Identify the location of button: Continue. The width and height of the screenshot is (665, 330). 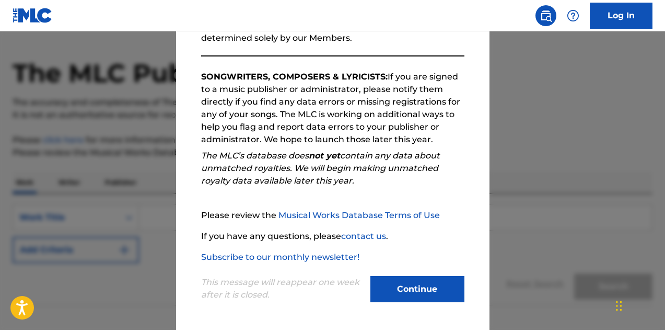
(417, 289).